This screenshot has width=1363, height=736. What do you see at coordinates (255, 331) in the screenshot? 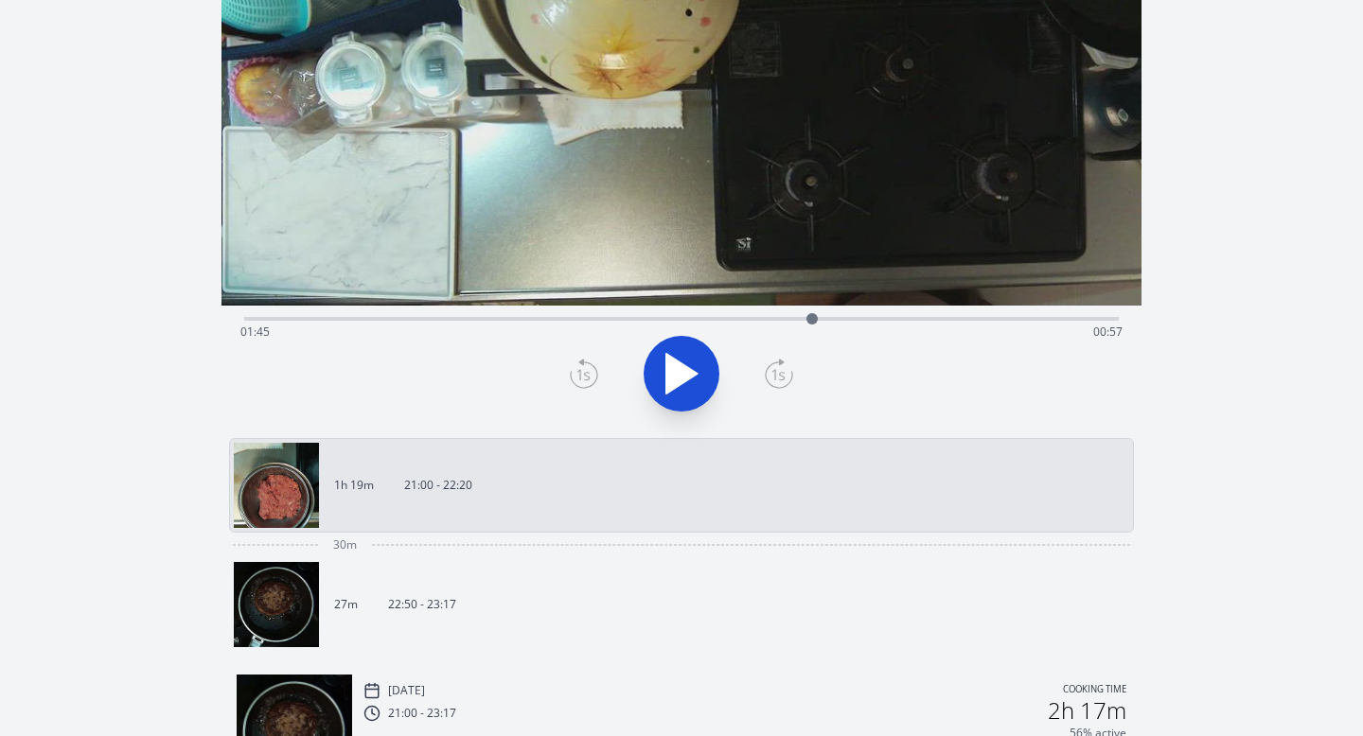
I see `span: 01:45` at bounding box center [255, 331].